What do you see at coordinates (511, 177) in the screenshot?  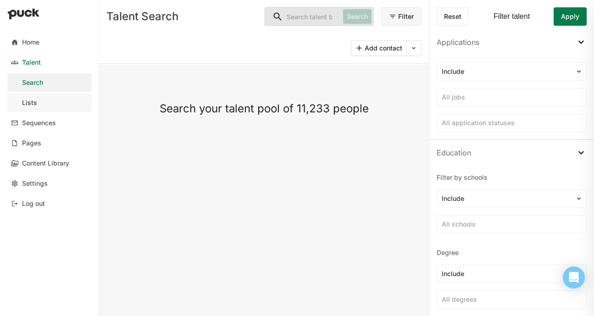 I see `div: Filter by schools` at bounding box center [511, 177].